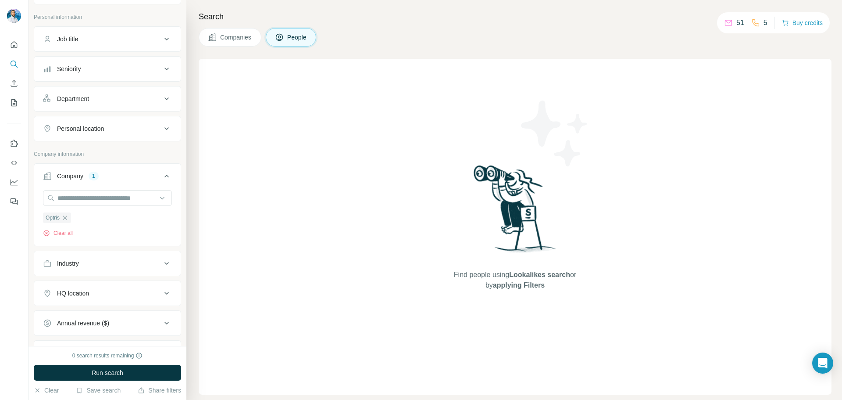  Describe the element at coordinates (802, 23) in the screenshot. I see `button: Buy credits` at that location.